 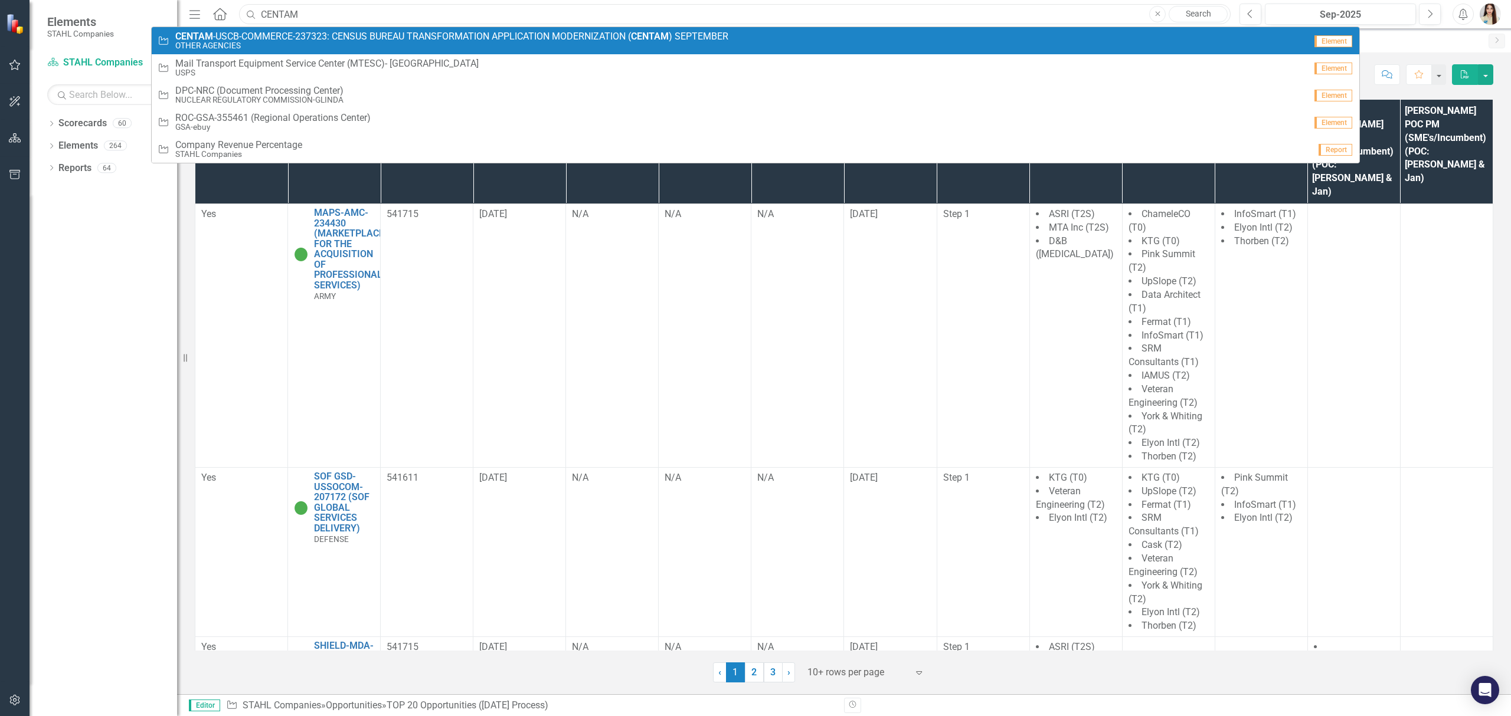 What do you see at coordinates (204, 706) in the screenshot?
I see `span: Editor` at bounding box center [204, 706].